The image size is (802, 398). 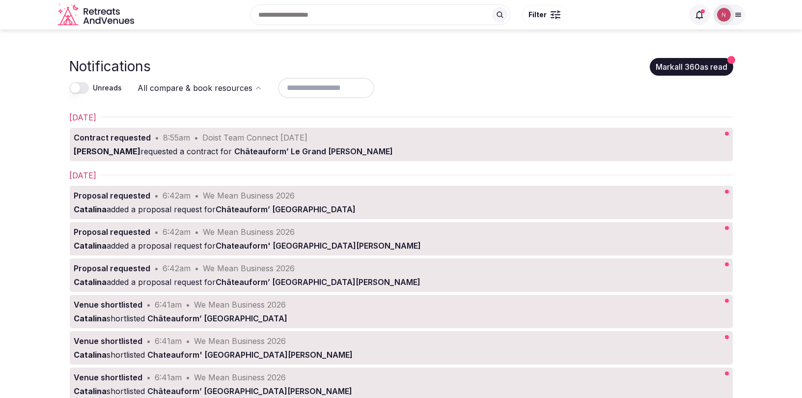 I want to click on div: Contract requested, so click(x=112, y=137).